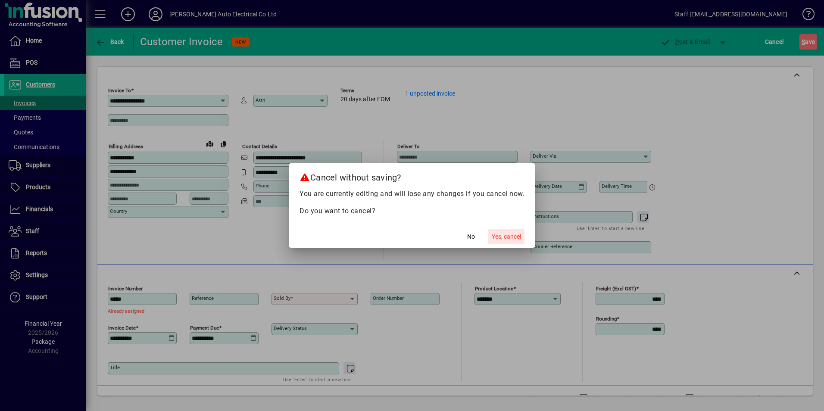  What do you see at coordinates (471, 237) in the screenshot?
I see `button: No` at bounding box center [471, 237].